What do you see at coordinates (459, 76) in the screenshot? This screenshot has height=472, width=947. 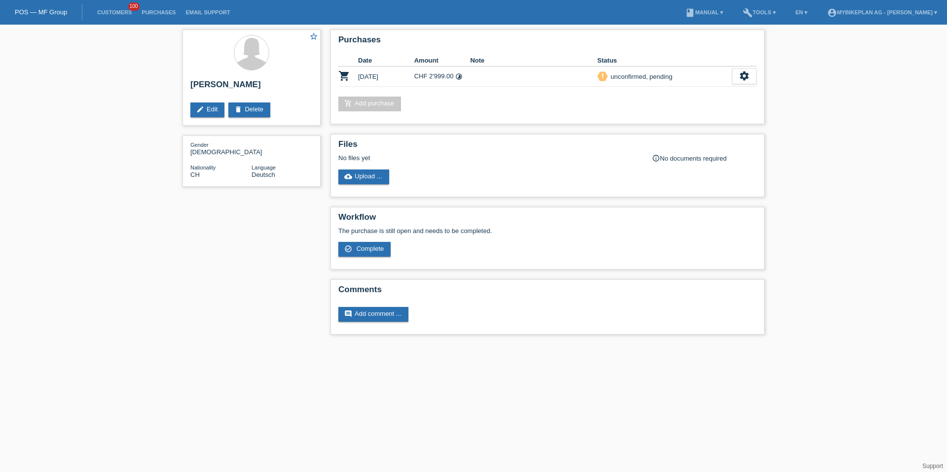 I see `i: 36 instalments` at bounding box center [459, 76].